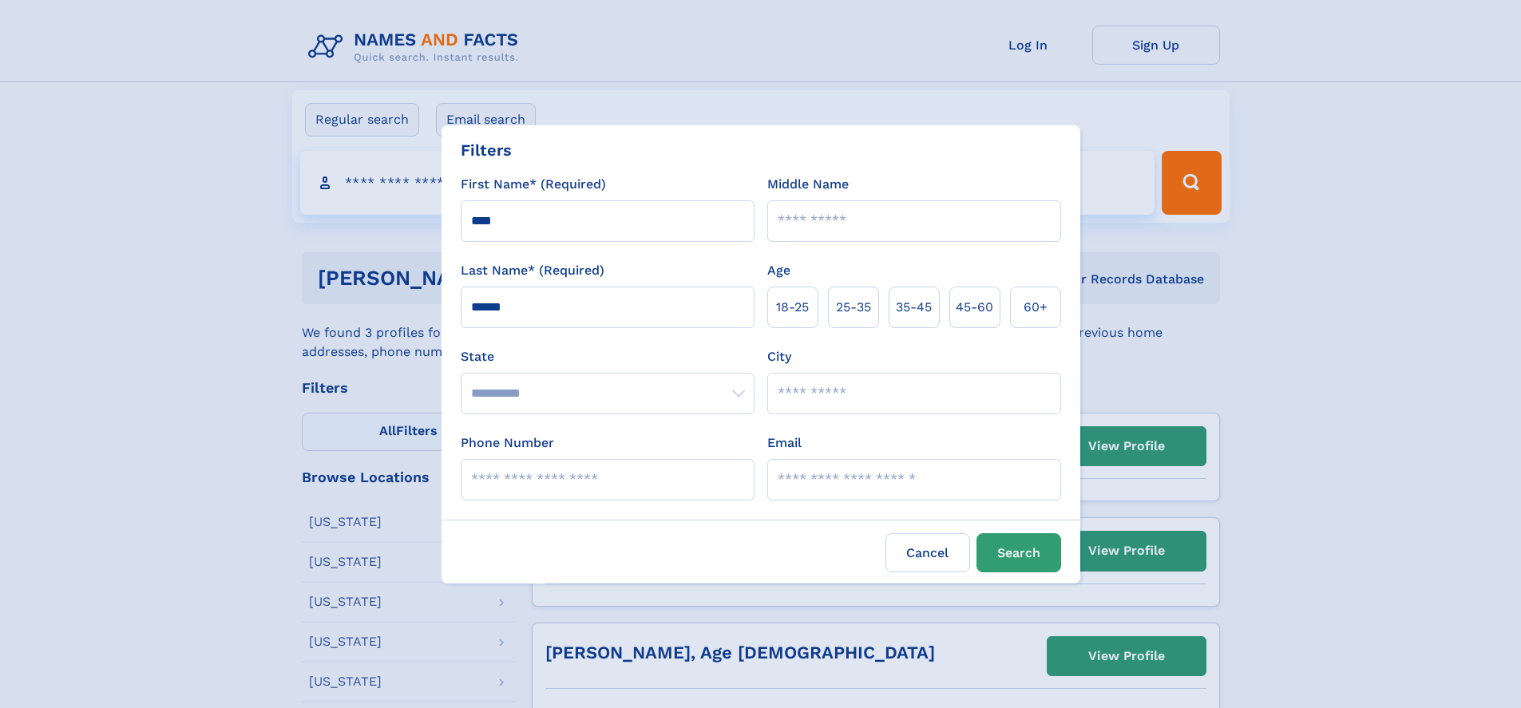 Image resolution: width=1521 pixels, height=708 pixels. What do you see at coordinates (974, 307) in the screenshot?
I see `span: 45‑60` at bounding box center [974, 307].